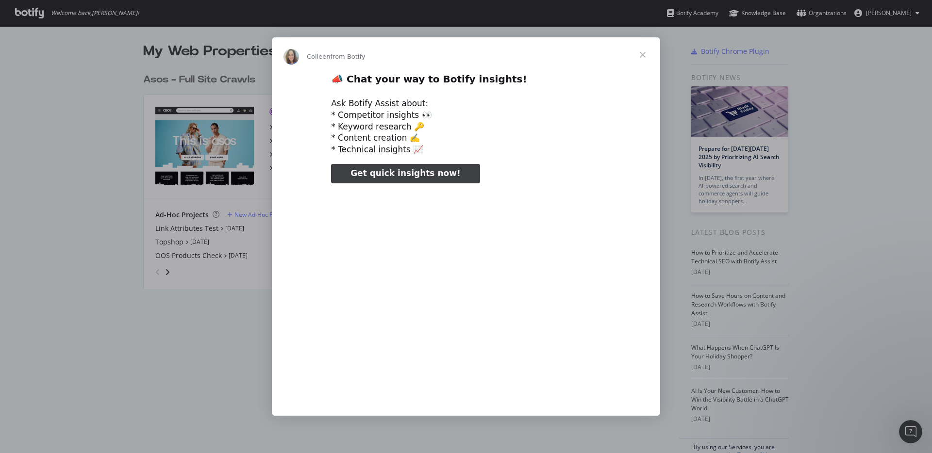 The image size is (932, 453). I want to click on span: from Botify, so click(348, 56).